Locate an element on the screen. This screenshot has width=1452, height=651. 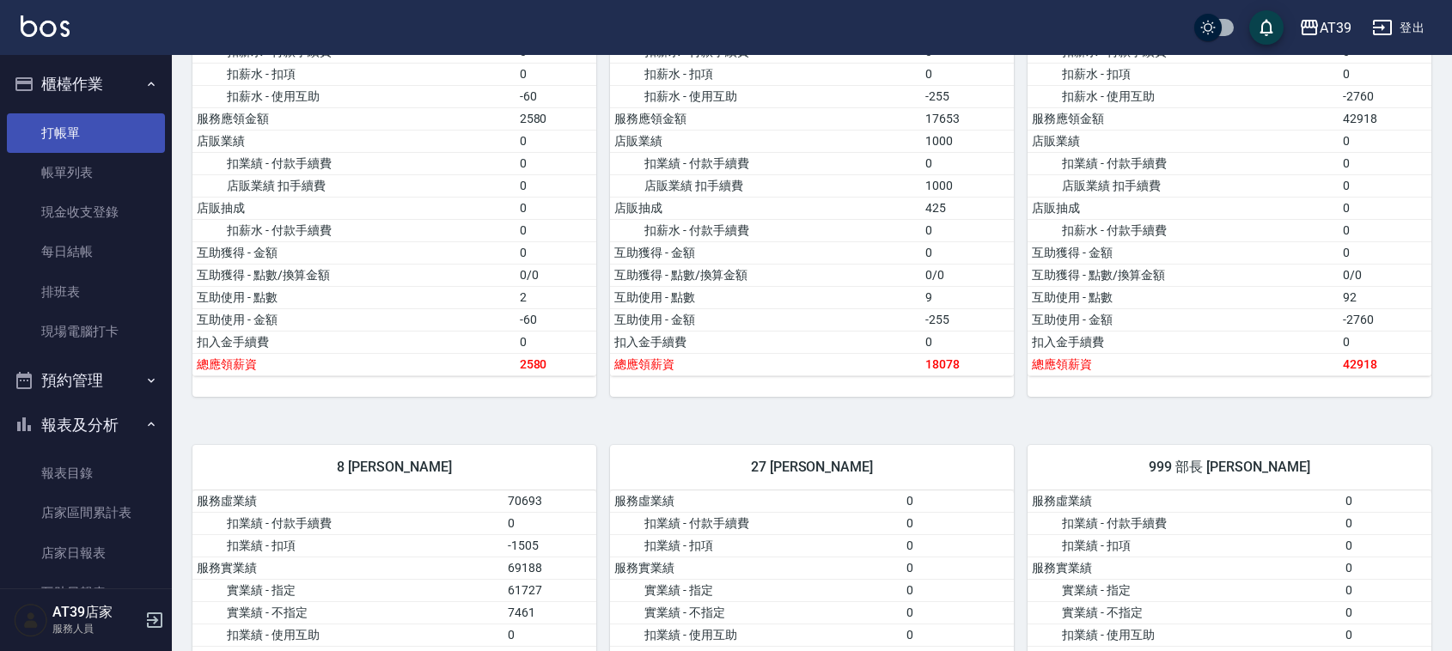
h5: AT39店家 is located at coordinates (96, 613).